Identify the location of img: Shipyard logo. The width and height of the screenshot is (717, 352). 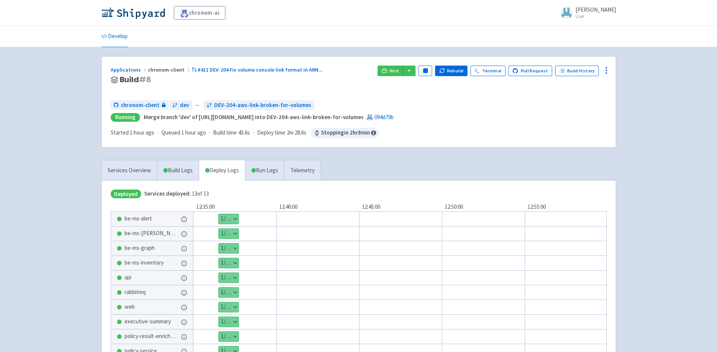
(133, 13).